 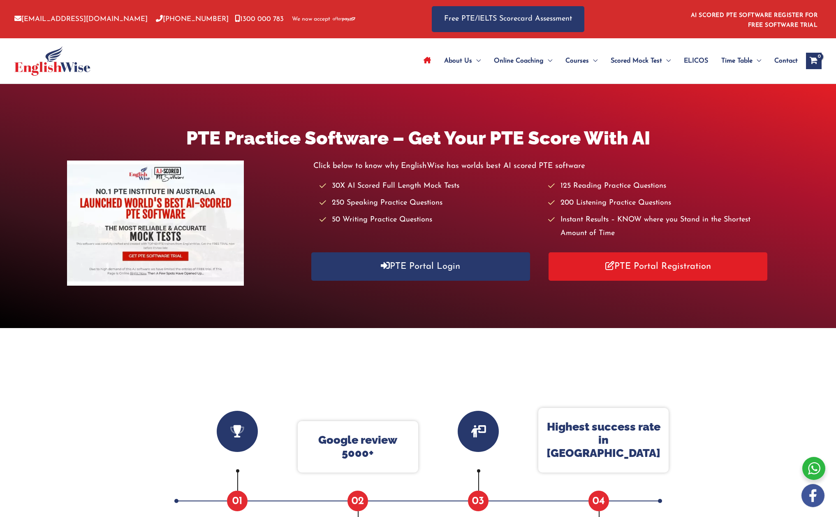 What do you see at coordinates (52, 61) in the screenshot?
I see `img: cropped-ew-logo` at bounding box center [52, 61].